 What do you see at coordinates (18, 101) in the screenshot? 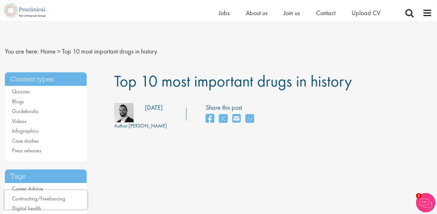
I see `a: Blogs` at bounding box center [18, 101].